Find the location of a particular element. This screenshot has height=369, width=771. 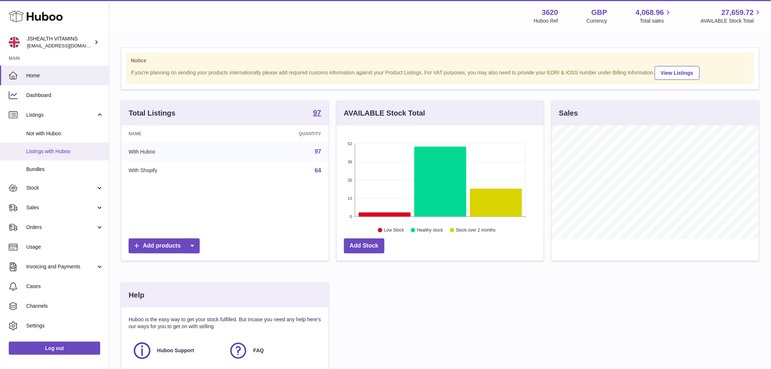

text: Low Stock is located at coordinates (394, 230).